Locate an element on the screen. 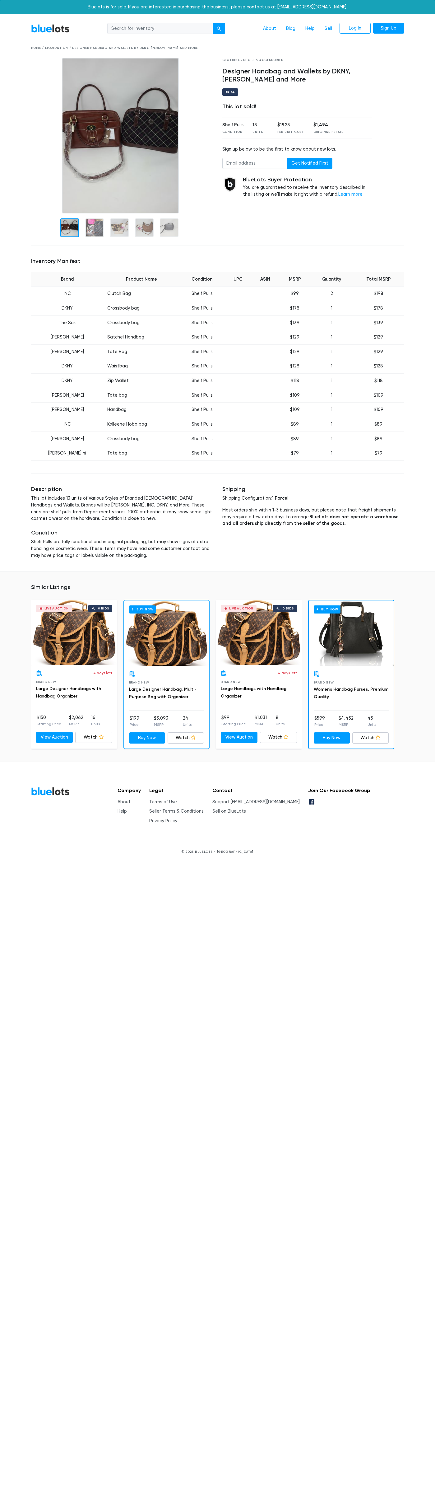  th: Total MSRP is located at coordinates (379, 279).